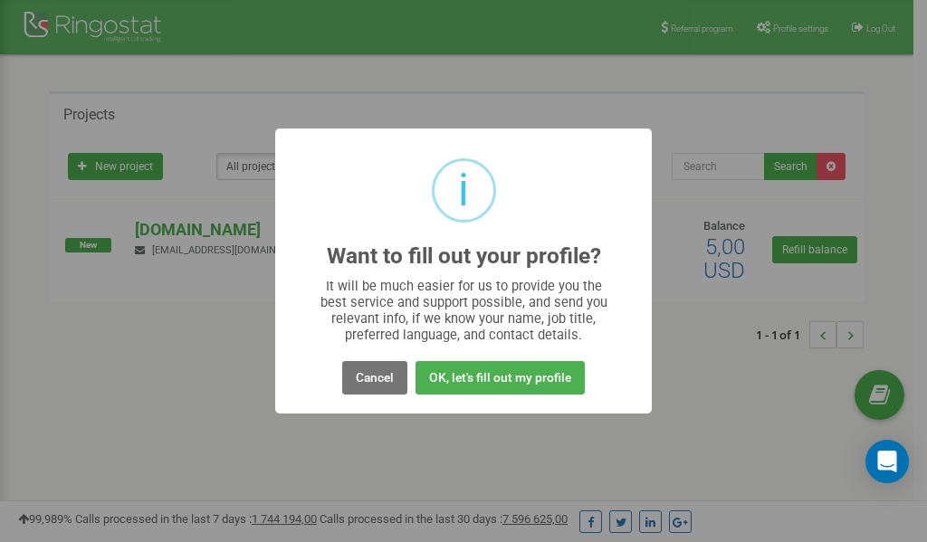  Describe the element at coordinates (464, 256) in the screenshot. I see `h2: Want to fill out your profile?` at that location.